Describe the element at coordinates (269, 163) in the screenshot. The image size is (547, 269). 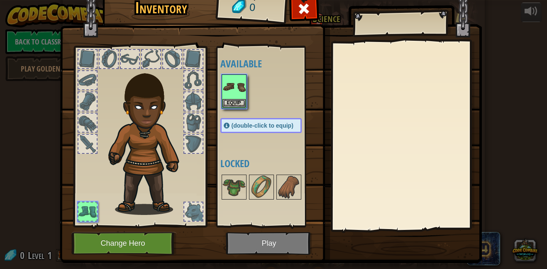
I see `h4: Locked` at that location.